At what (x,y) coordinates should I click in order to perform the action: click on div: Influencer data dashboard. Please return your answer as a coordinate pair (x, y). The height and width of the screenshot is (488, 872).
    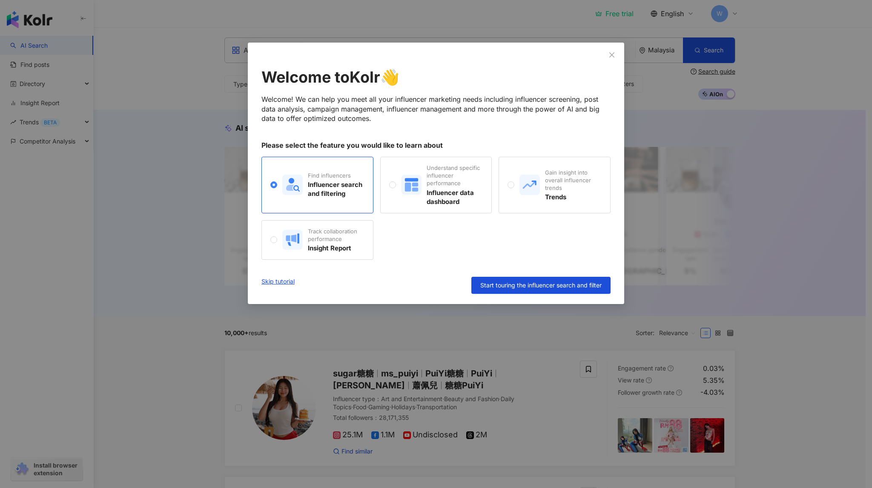
    Looking at the image, I should click on (455, 197).